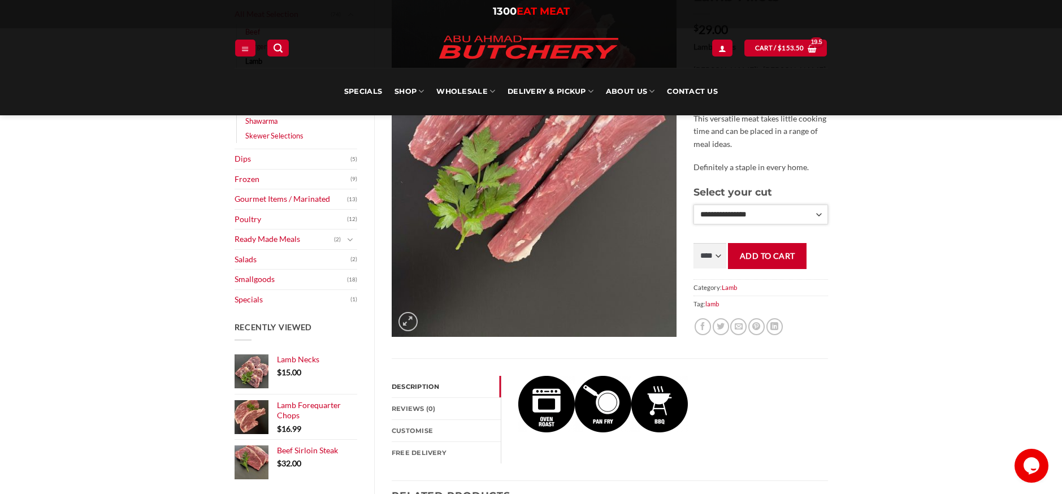 This screenshot has height=494, width=1062. I want to click on span: (1), so click(354, 299).